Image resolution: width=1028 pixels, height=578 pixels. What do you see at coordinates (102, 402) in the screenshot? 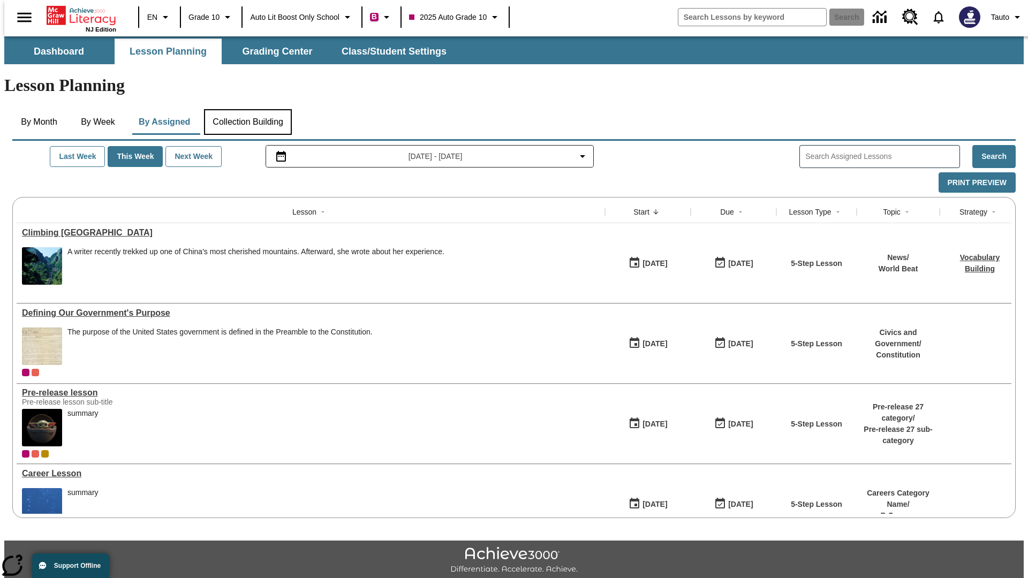
I see `div: Pre-release lesson sub-title` at bounding box center [102, 402].